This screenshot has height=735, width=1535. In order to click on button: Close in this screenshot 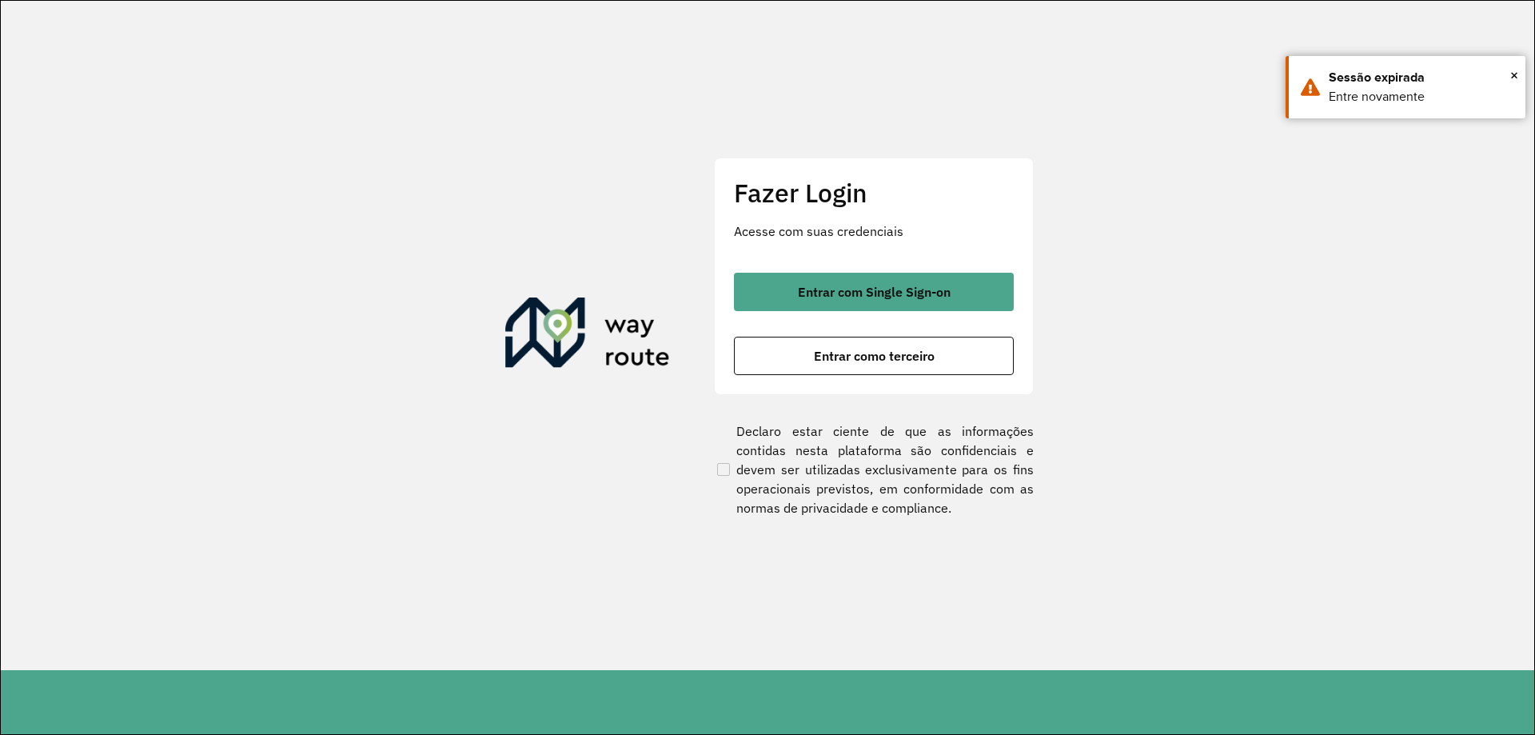, I will do `click(1514, 75)`.